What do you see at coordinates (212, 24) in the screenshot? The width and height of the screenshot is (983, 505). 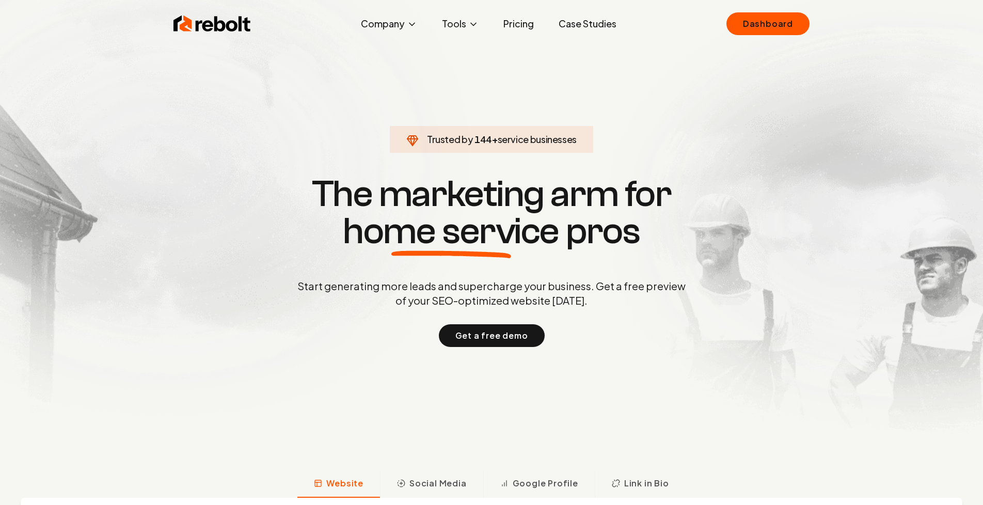 I see `img: Rebolt Logo` at bounding box center [212, 24].